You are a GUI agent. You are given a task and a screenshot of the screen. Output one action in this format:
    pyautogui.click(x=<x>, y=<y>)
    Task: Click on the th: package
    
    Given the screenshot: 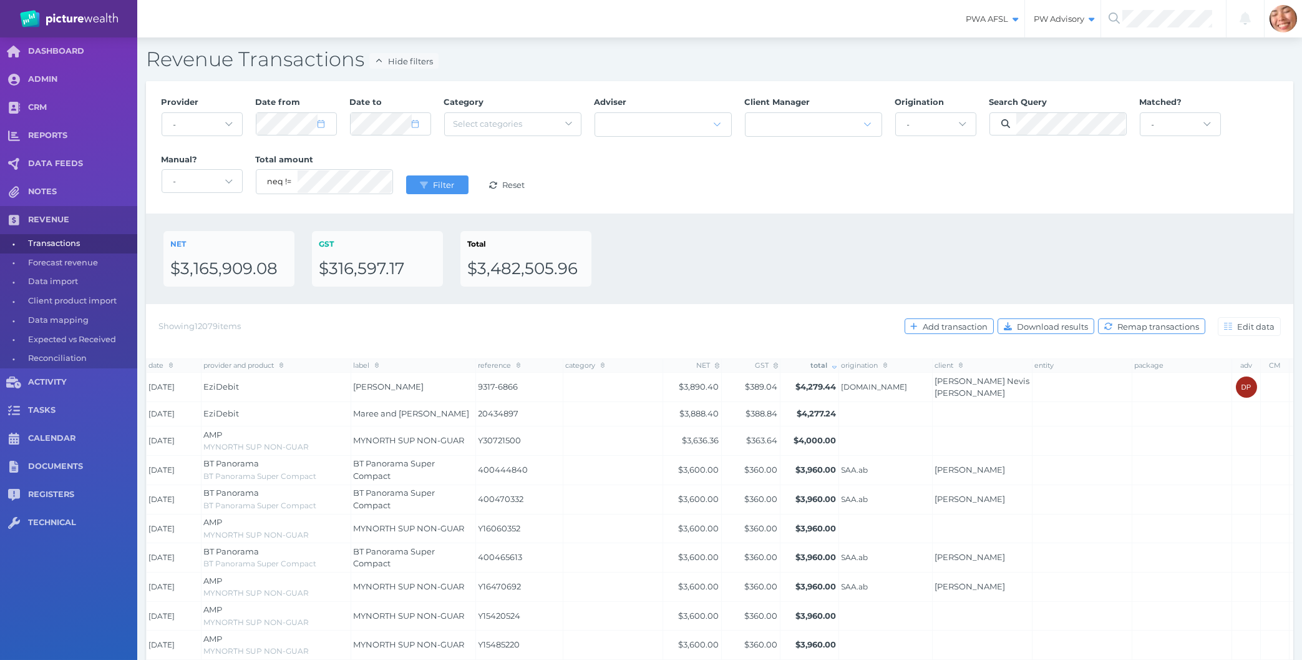 What is the action you would take?
    pyautogui.click(x=1183, y=365)
    